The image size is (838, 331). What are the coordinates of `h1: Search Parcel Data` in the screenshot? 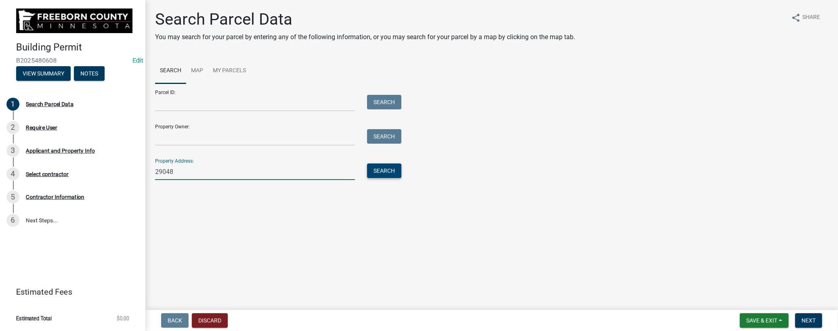 It's located at (365, 19).